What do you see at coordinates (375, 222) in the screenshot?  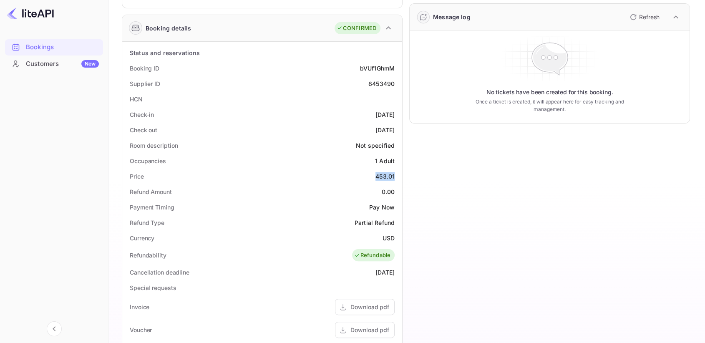 I see `div: Partial Refund` at bounding box center [375, 222].